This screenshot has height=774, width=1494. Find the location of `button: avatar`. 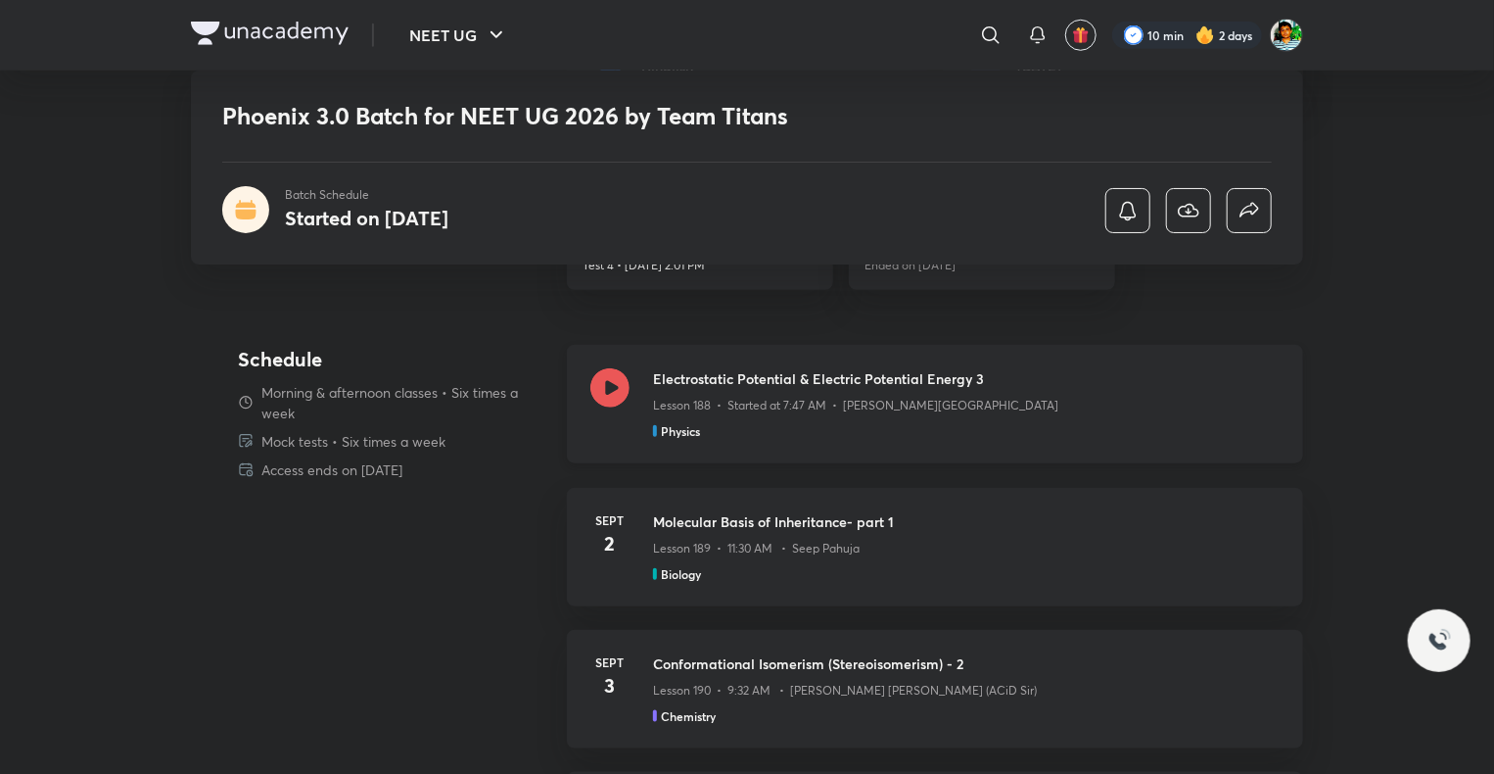

button: avatar is located at coordinates (1081, 35).